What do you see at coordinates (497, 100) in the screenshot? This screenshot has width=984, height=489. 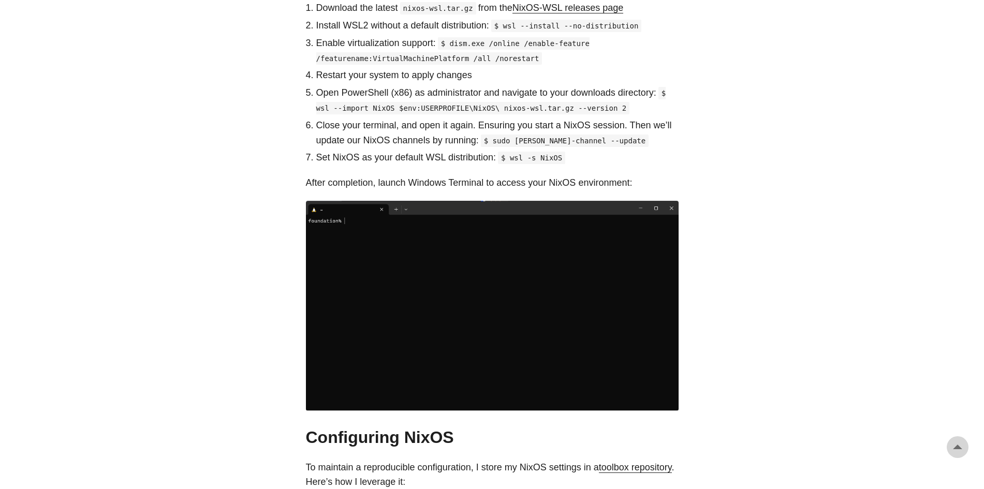 I see `p: Open PowerShell (x86) as administrator and navigate to your downloads directory:` at bounding box center [497, 100].